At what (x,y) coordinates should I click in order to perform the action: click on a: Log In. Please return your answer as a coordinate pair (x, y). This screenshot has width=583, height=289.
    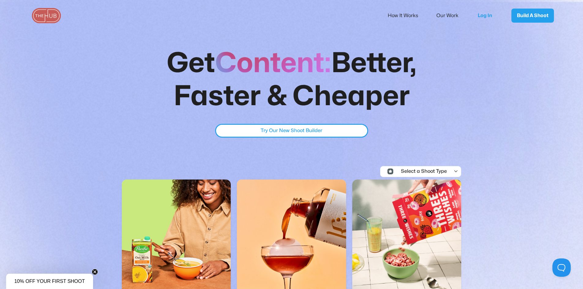
    Looking at the image, I should click on (487, 16).